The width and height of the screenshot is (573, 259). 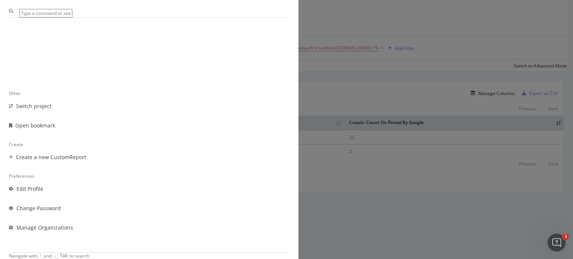 I want to click on div: Create a new CustomReport, so click(x=51, y=157).